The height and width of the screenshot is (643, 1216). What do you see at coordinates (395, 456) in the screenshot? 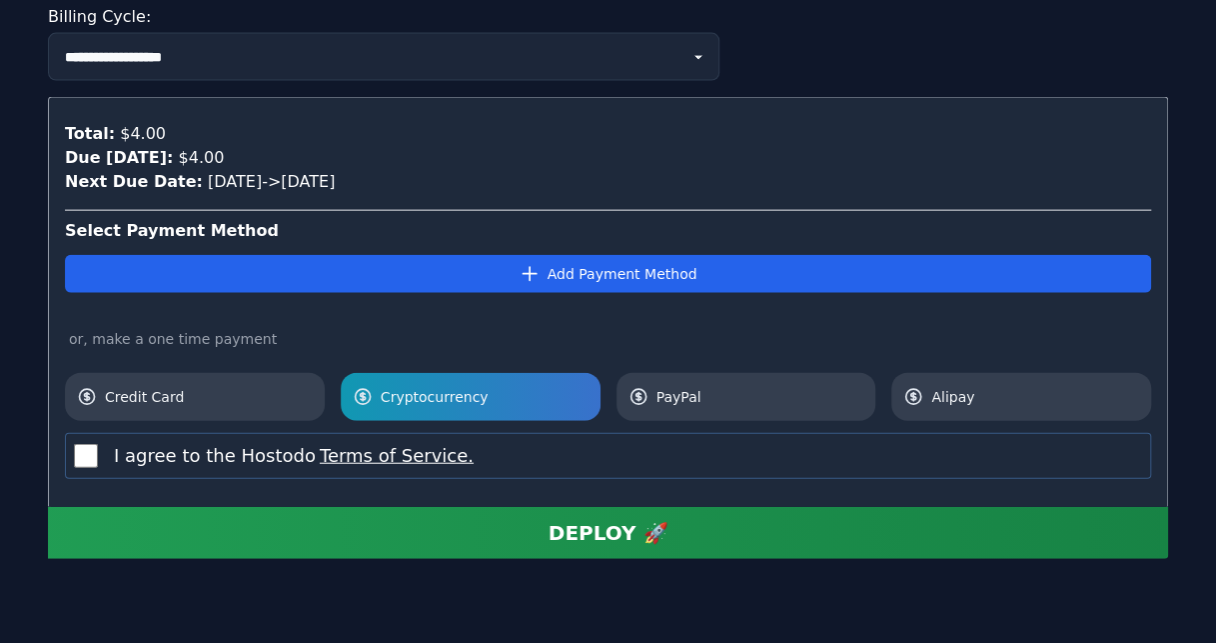
I see `button: I agree to the Hostodo` at bounding box center [395, 456].